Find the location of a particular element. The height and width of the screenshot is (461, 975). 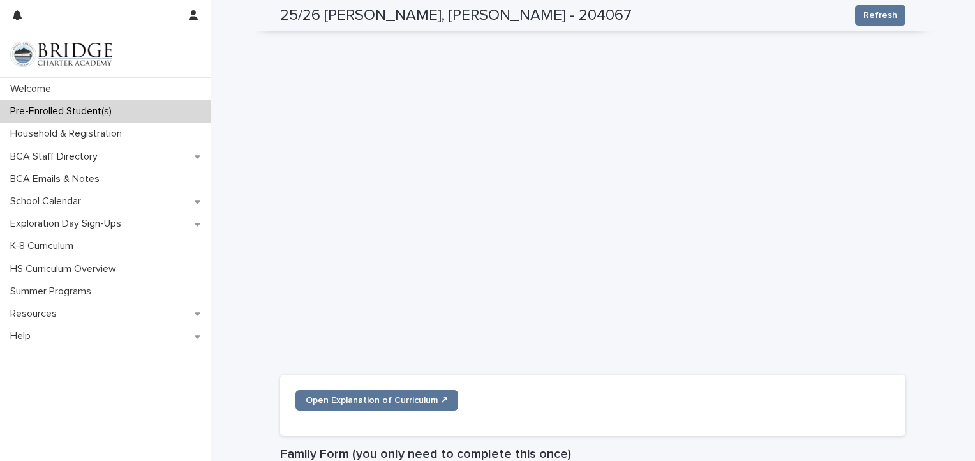

p: Summer Programs is located at coordinates (53, 291).